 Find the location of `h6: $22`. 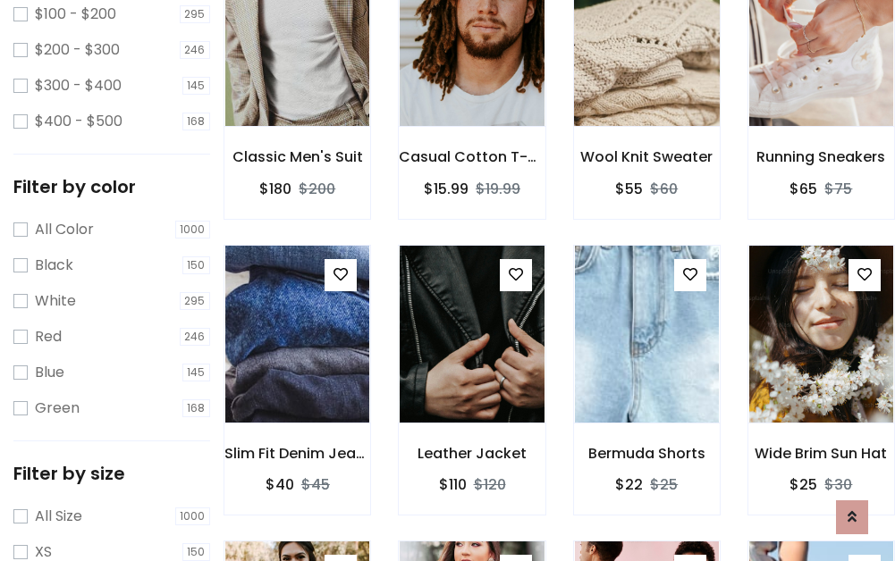

h6: $22 is located at coordinates (628, 484).